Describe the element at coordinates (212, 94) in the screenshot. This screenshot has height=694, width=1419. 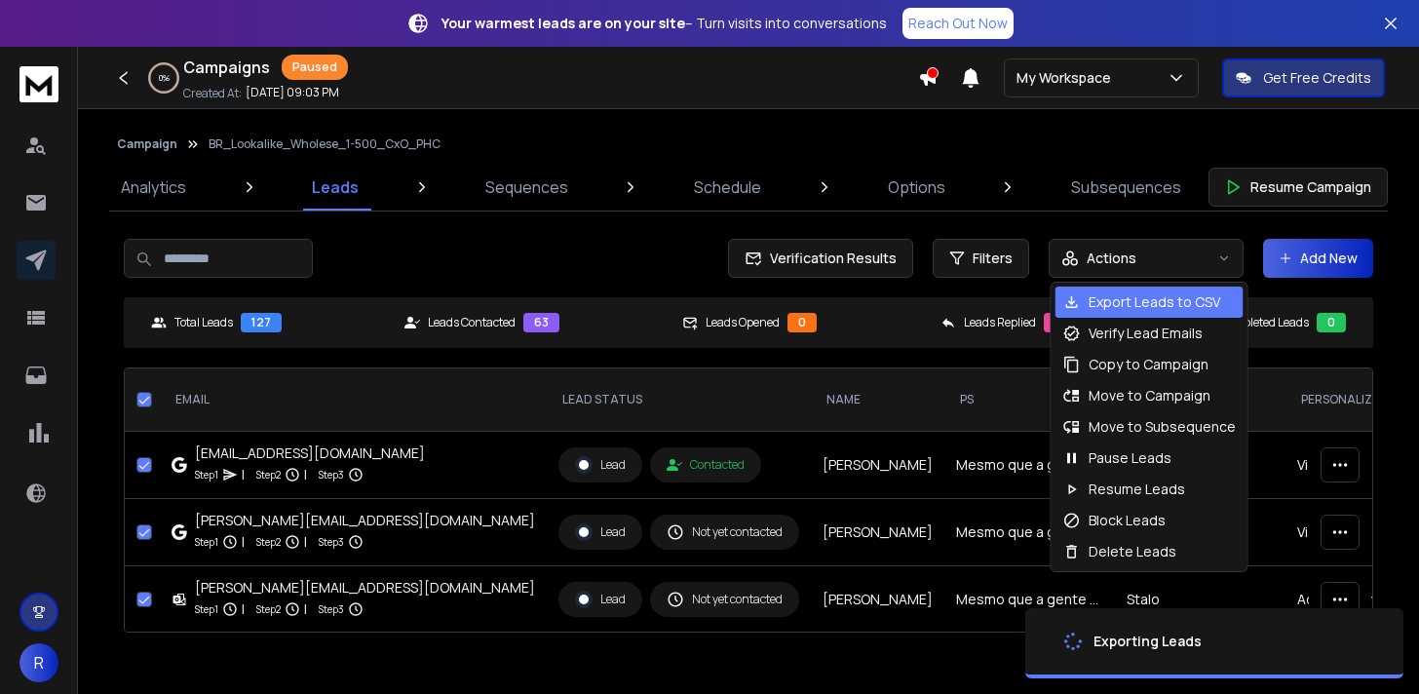
I see `p: Created At:` at that location.